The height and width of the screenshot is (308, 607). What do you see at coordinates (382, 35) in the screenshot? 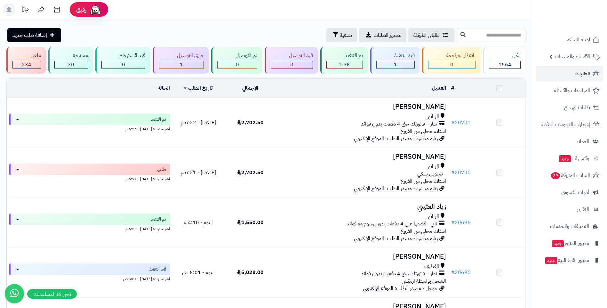
I see `a: تصدير الطلبات` at bounding box center [382, 35].